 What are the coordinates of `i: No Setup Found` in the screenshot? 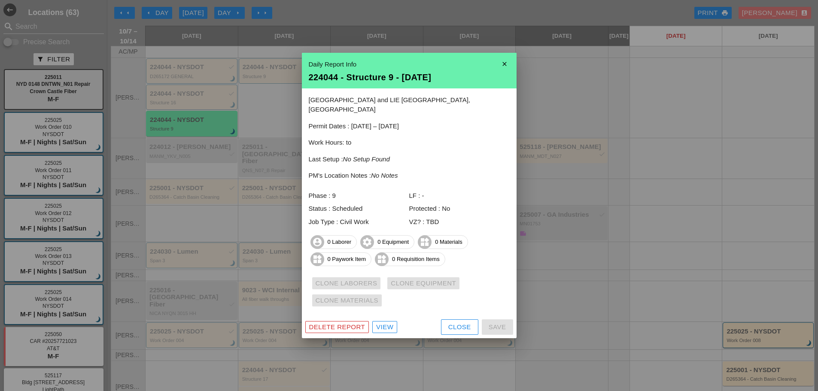 It's located at (366, 159).